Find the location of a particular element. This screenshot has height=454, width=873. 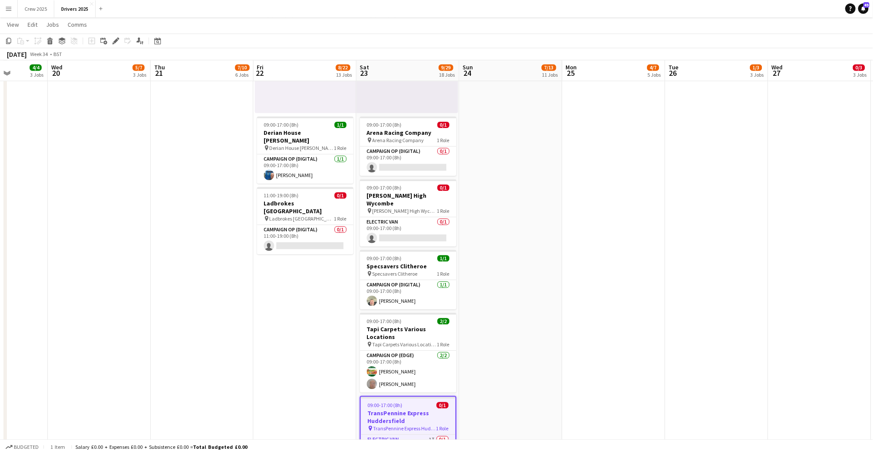

span: Mon is located at coordinates (572, 67).